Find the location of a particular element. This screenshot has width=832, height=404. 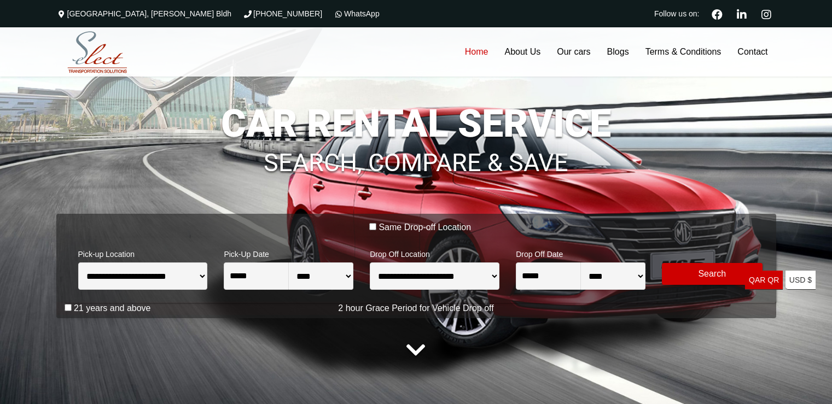

a: Contact is located at coordinates (752, 52).